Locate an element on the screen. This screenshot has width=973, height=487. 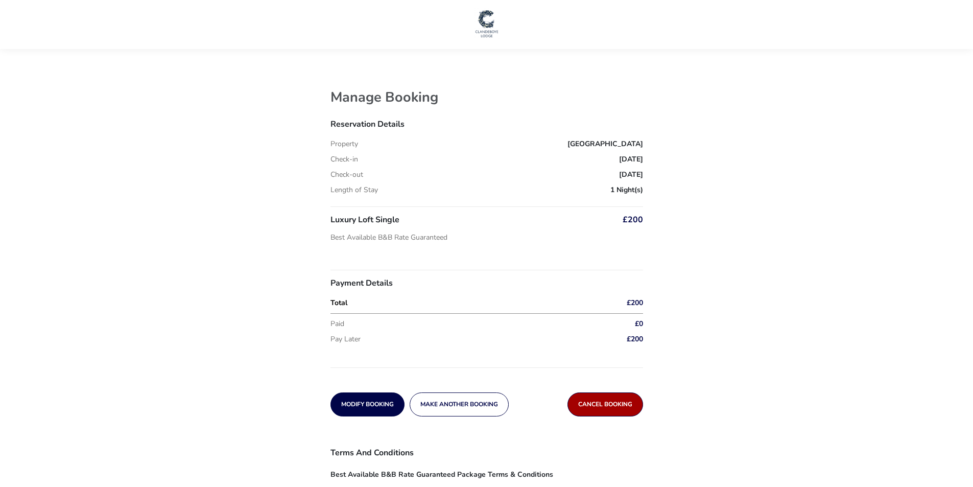
button: Modify Booking is located at coordinates (367, 404).